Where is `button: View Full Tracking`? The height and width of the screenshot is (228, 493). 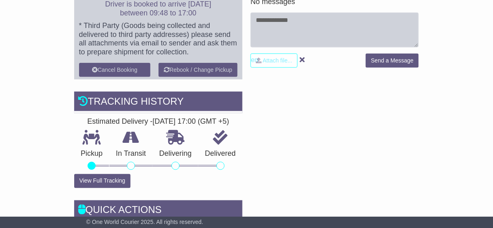 button: View Full Tracking is located at coordinates (102, 181).